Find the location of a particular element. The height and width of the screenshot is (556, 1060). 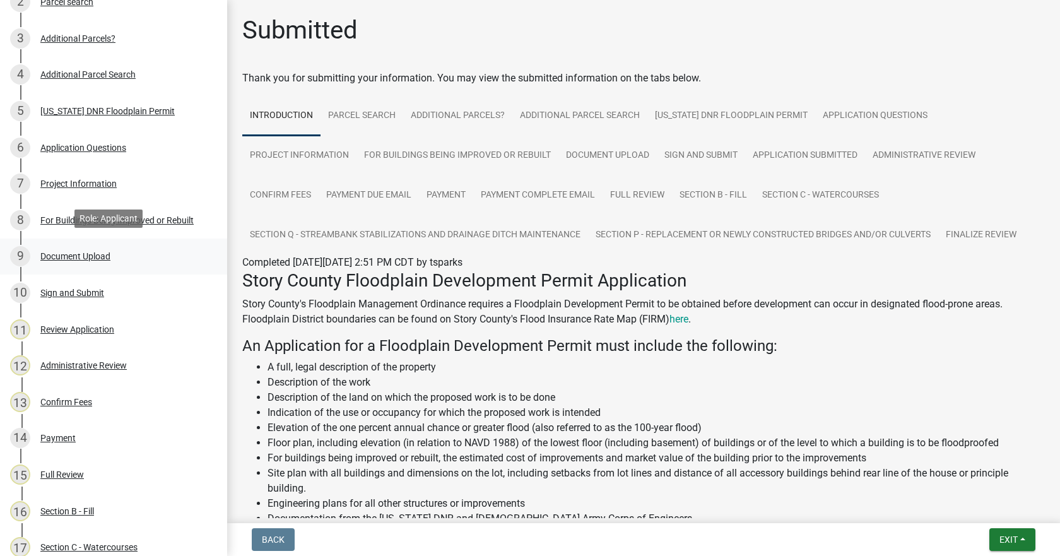

div: Section C - Watercourses is located at coordinates (89, 547).